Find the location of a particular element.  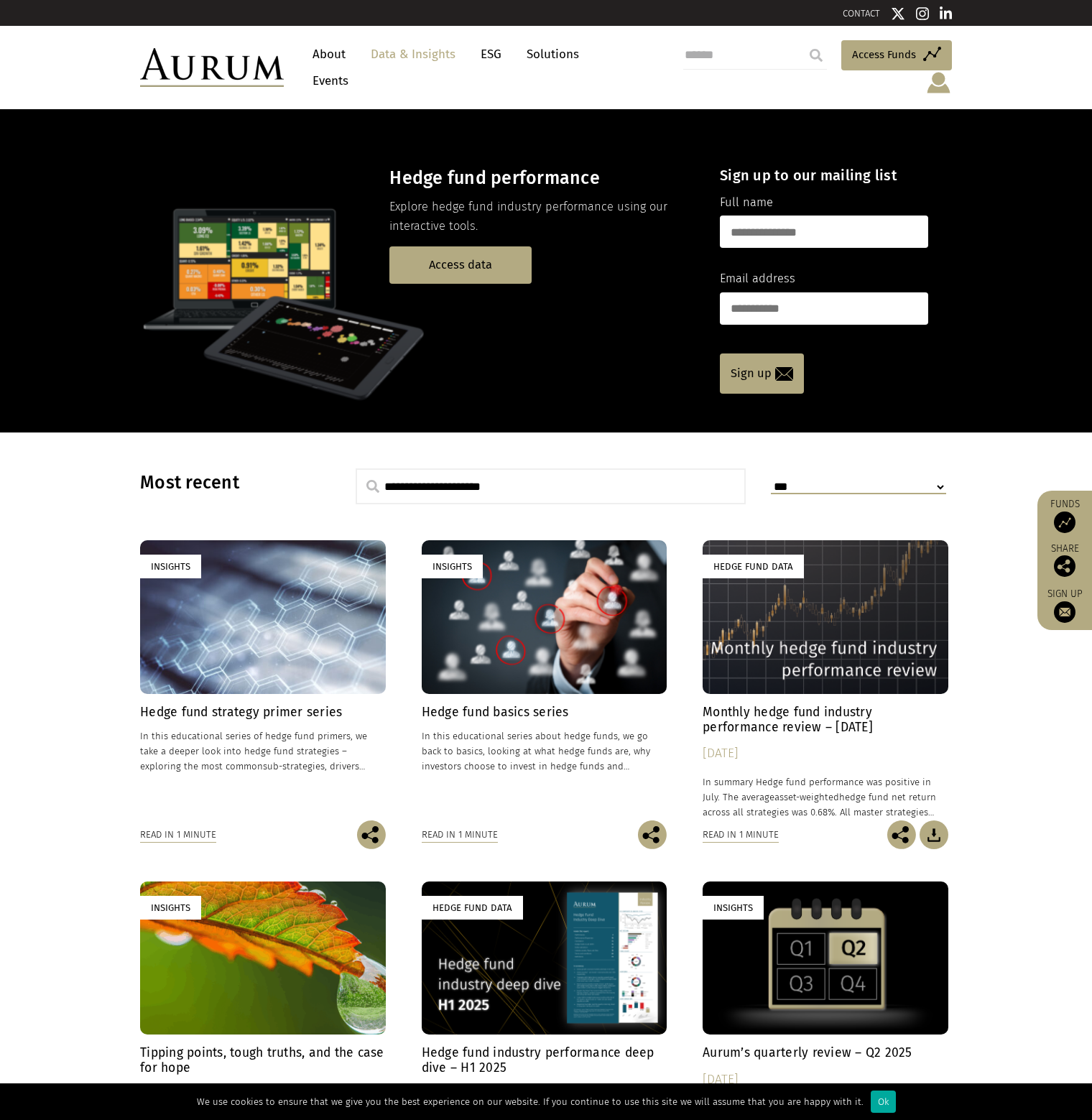

p: In this educational series of hedge fund primers, we take a deeper look into hedge fund strategie... is located at coordinates (263, 751).